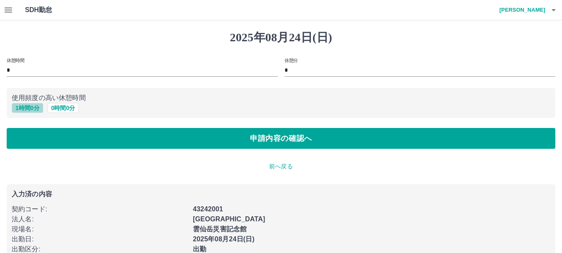  I want to click on h1: 2025年08月24日(日), so click(281, 38).